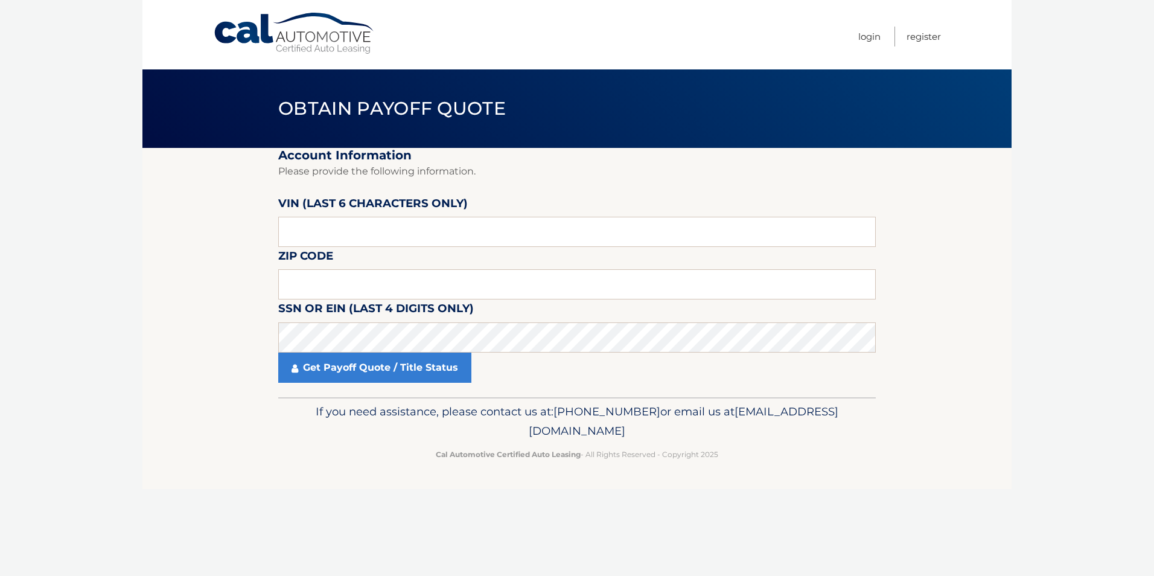 This screenshot has height=576, width=1154. I want to click on strong: Cal Automotive Certified Auto Leasing, so click(508, 454).